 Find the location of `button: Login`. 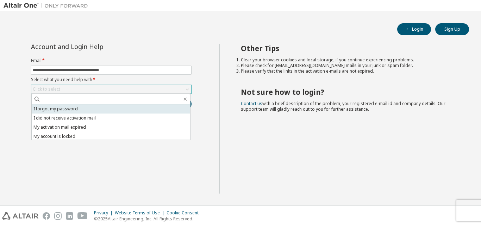

button: Login is located at coordinates (414, 29).